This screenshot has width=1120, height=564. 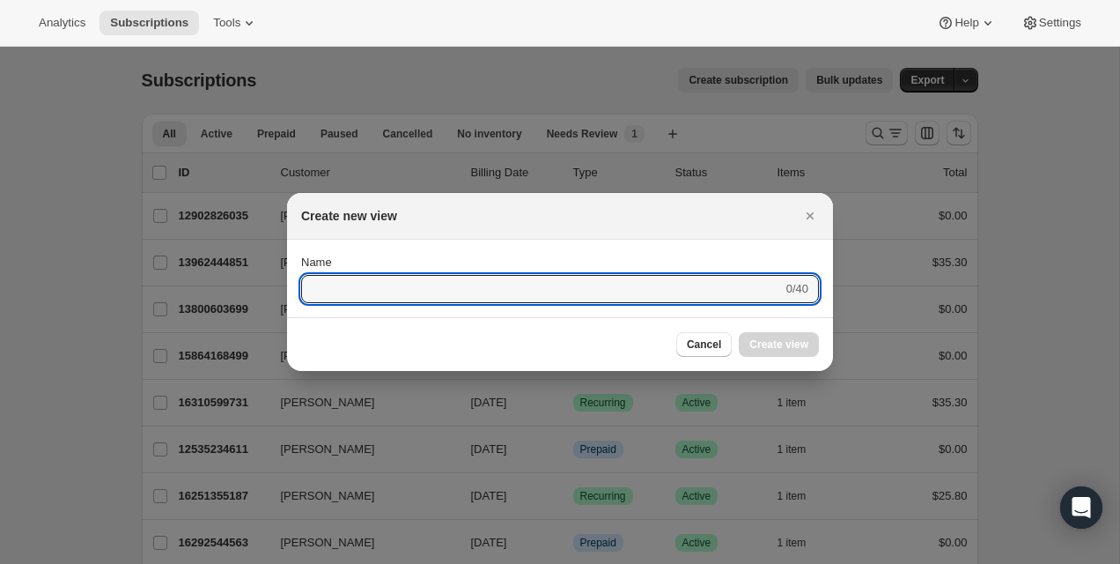 I want to click on button: Analytics, so click(x=62, y=23).